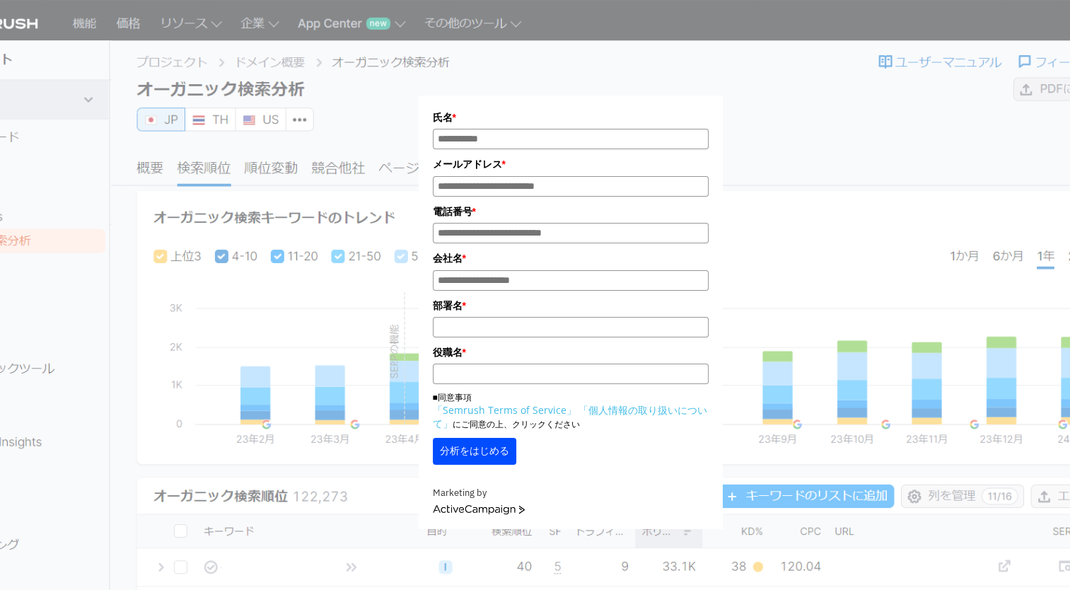 This screenshot has width=1070, height=590. What do you see at coordinates (571, 117) in the screenshot?
I see `label: 氏名` at bounding box center [571, 117].